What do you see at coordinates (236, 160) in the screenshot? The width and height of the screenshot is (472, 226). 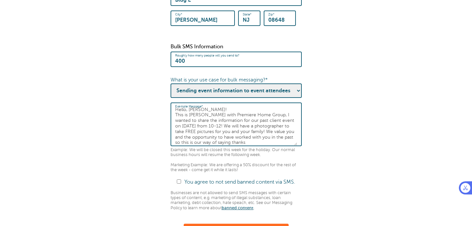 I see `p: Example: We will be closed this week for the holiday. Our normal business hours will resume the f...` at bounding box center [236, 160].